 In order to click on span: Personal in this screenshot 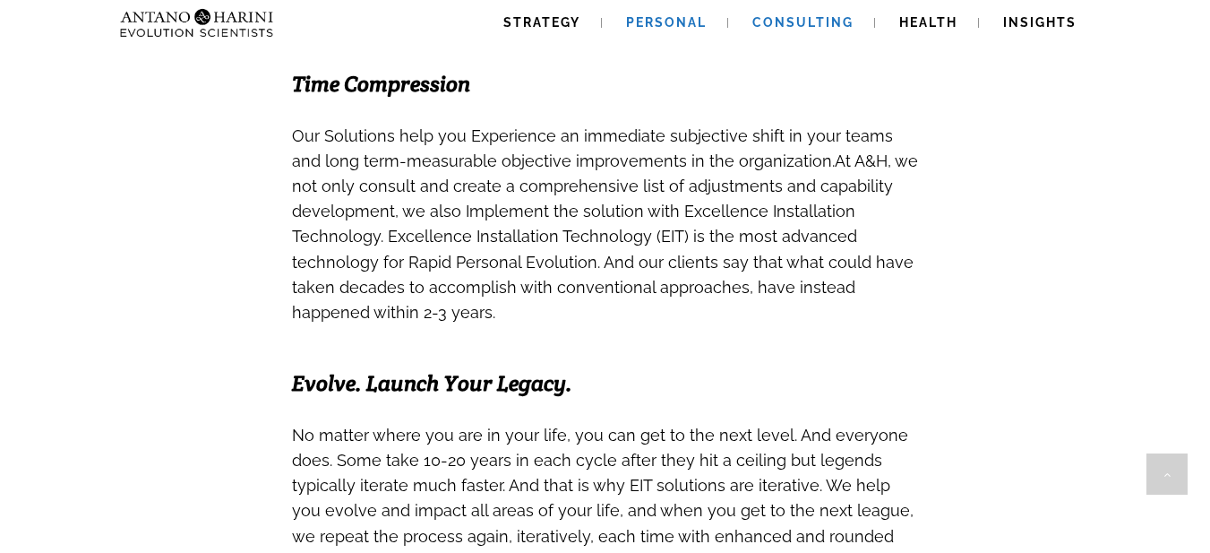, I will do `click(666, 22)`.